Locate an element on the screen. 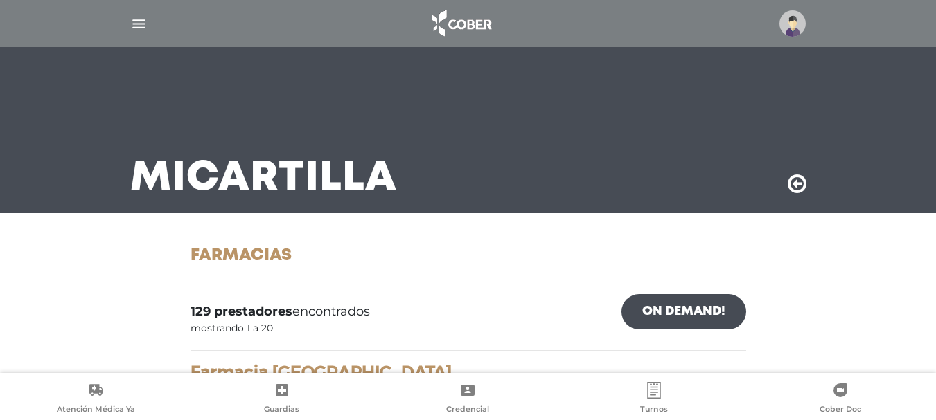 Image resolution: width=936 pixels, height=420 pixels. a: Cober Doc is located at coordinates (839, 400).